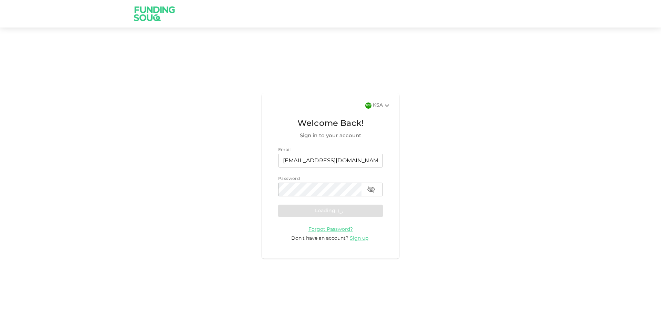 The image size is (661, 325). What do you see at coordinates (359, 238) in the screenshot?
I see `span: Sign up` at bounding box center [359, 238].